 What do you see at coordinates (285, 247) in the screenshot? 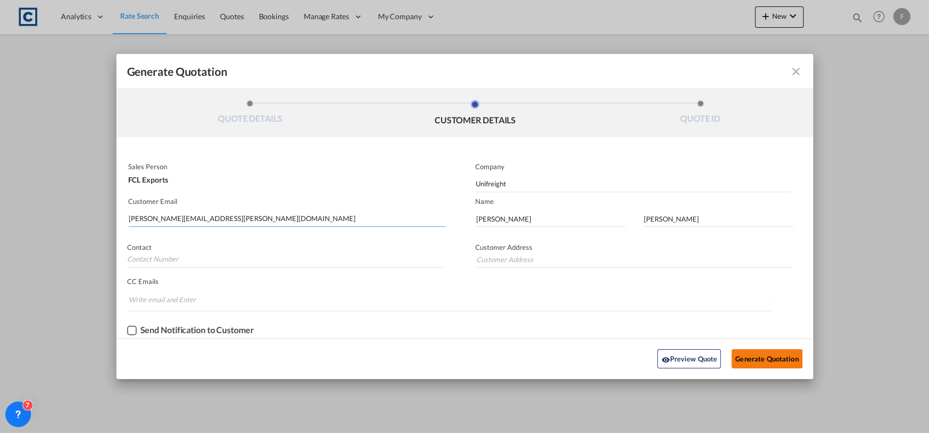
I see `p: Contact` at bounding box center [285, 247].